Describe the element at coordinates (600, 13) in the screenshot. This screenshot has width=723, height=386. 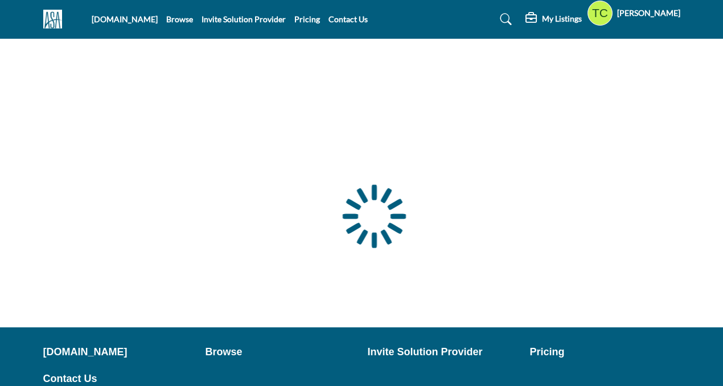
I see `button: Show hide supplier dropdown` at that location.